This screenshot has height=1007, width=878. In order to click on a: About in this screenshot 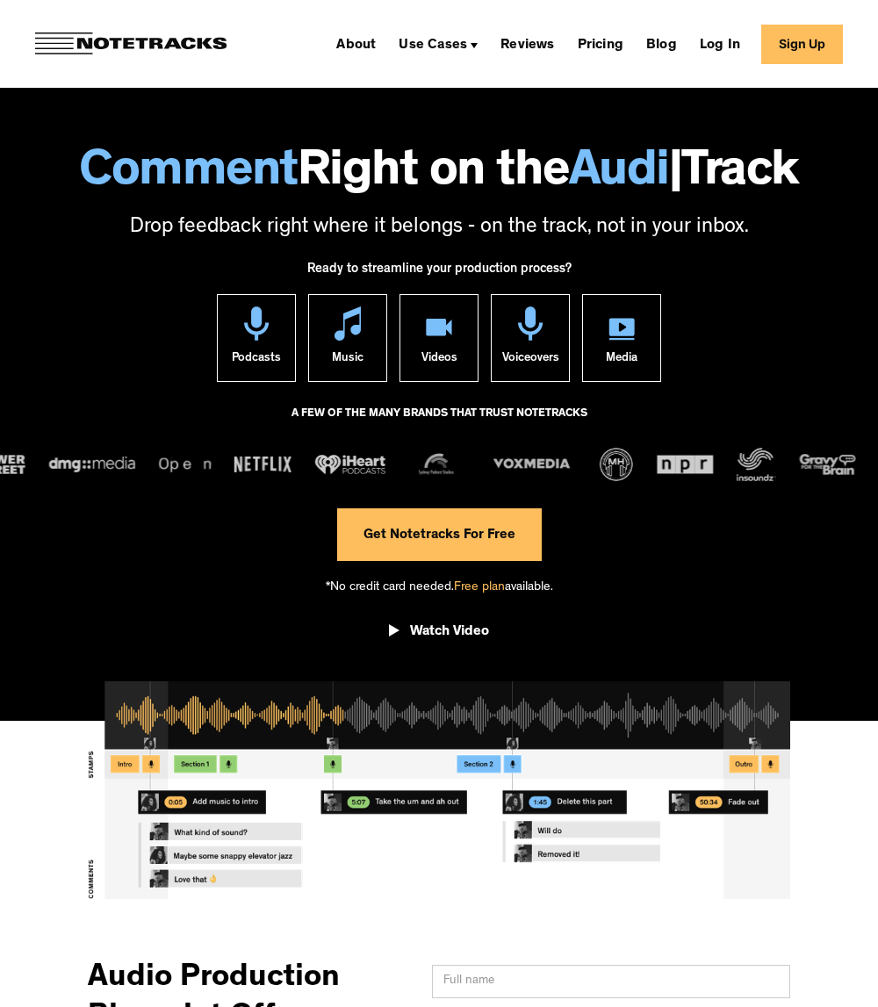, I will do `click(356, 44)`.